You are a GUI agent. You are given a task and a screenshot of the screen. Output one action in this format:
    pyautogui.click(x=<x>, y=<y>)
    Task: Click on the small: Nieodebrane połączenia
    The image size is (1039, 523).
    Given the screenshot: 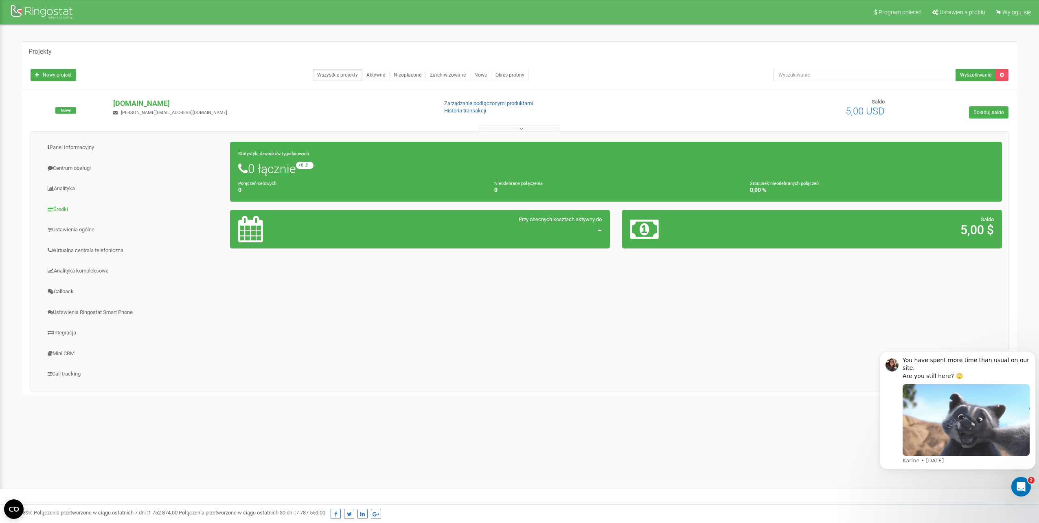 What is the action you would take?
    pyautogui.click(x=518, y=183)
    